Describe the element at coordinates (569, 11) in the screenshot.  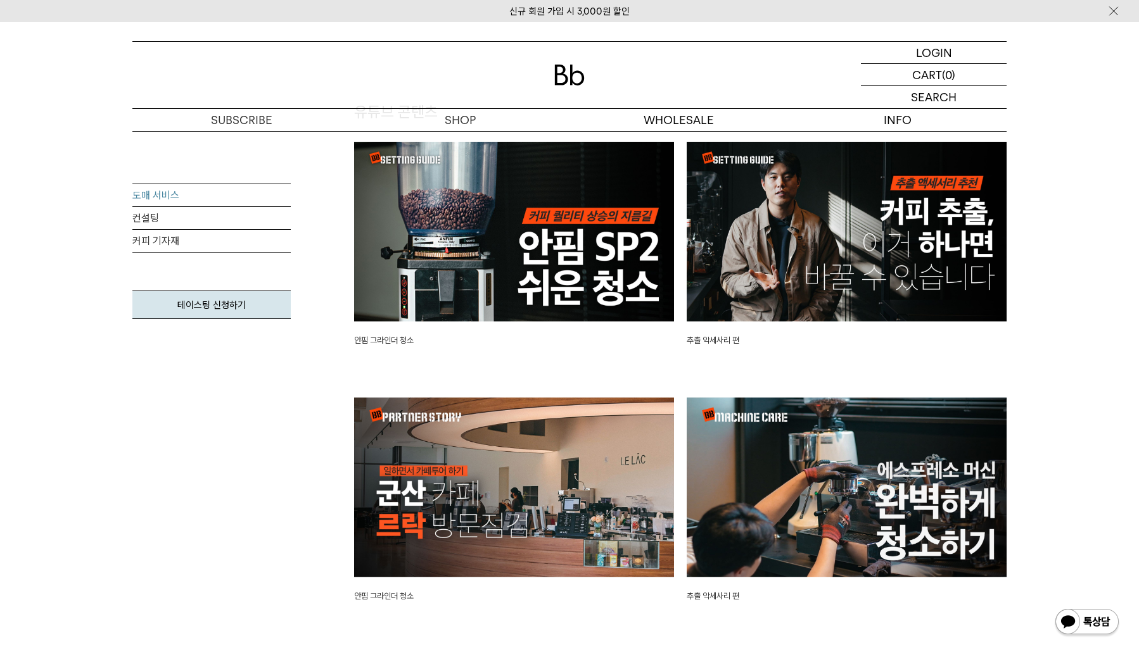
I see `a: 신규 회원 가입 시 3,000원 할인` at that location.